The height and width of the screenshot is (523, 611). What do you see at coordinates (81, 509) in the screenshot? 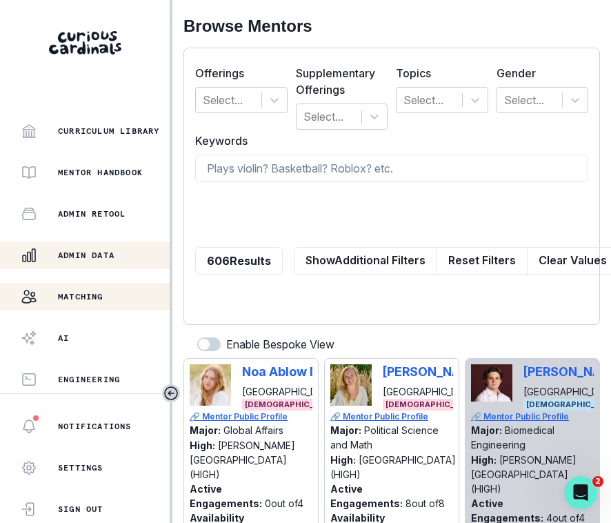
I see `p: Sign Out` at bounding box center [81, 509].